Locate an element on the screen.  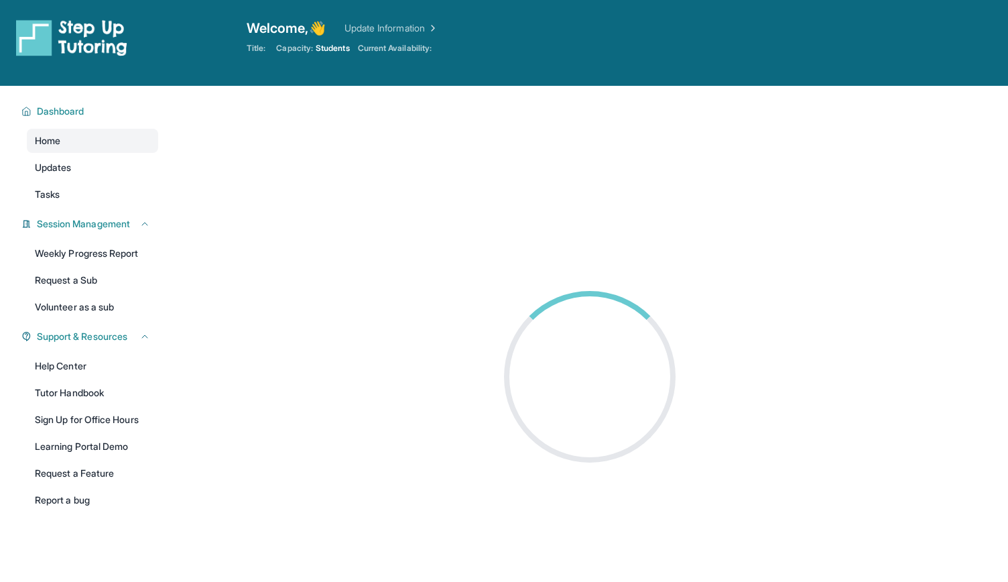
span: Tasks is located at coordinates (47, 194).